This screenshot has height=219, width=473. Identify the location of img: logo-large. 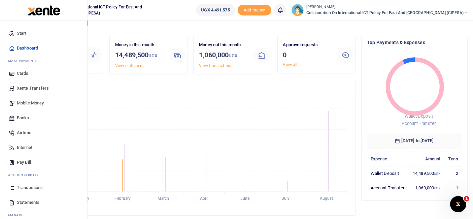
(44, 10).